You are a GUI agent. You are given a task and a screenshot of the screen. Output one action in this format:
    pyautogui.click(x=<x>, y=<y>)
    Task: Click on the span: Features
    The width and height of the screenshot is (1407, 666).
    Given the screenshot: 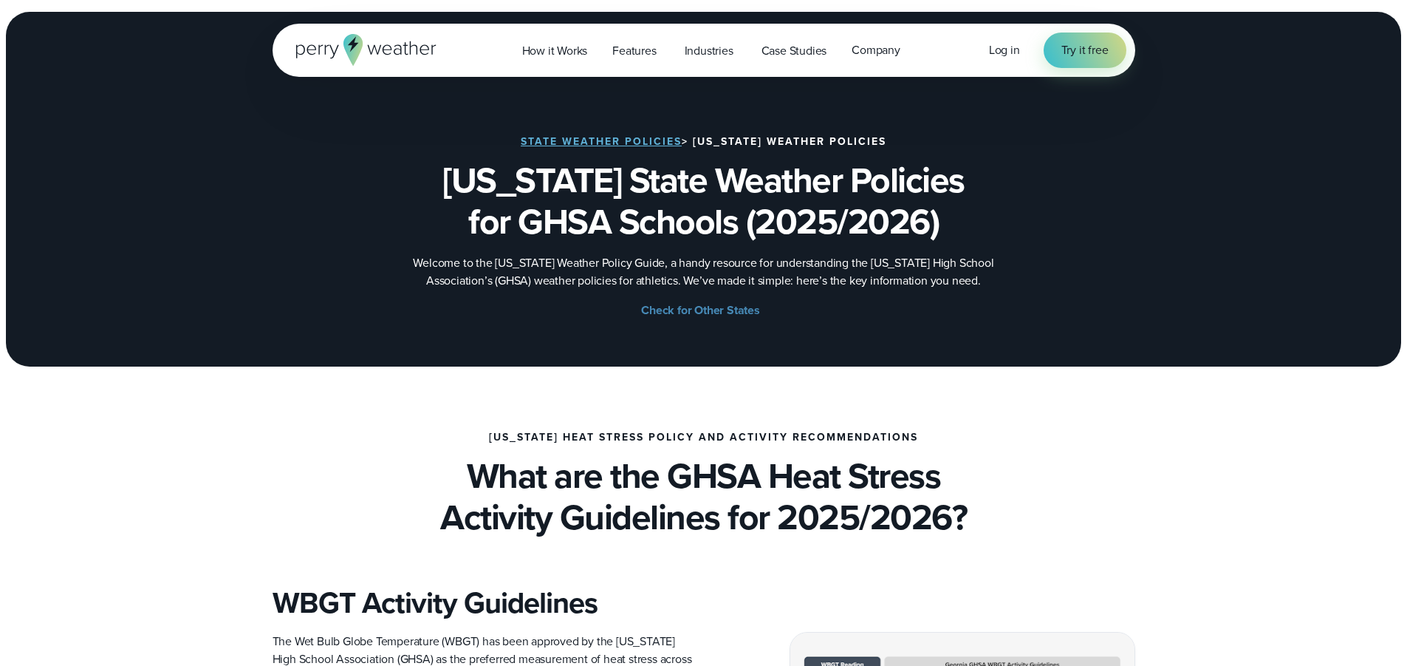 What is the action you would take?
    pyautogui.click(x=634, y=51)
    